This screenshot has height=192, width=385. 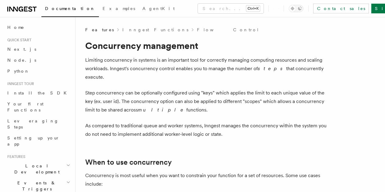 I want to click on span: Setting up your app, so click(x=33, y=141).